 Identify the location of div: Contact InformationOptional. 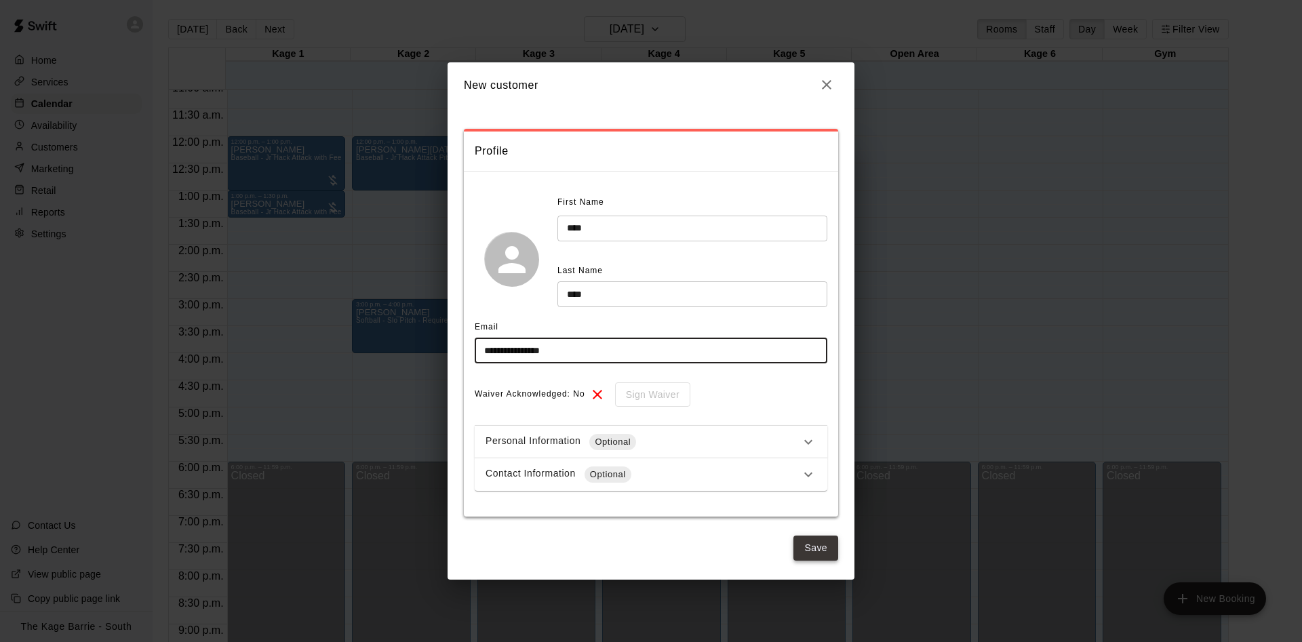
(651, 475).